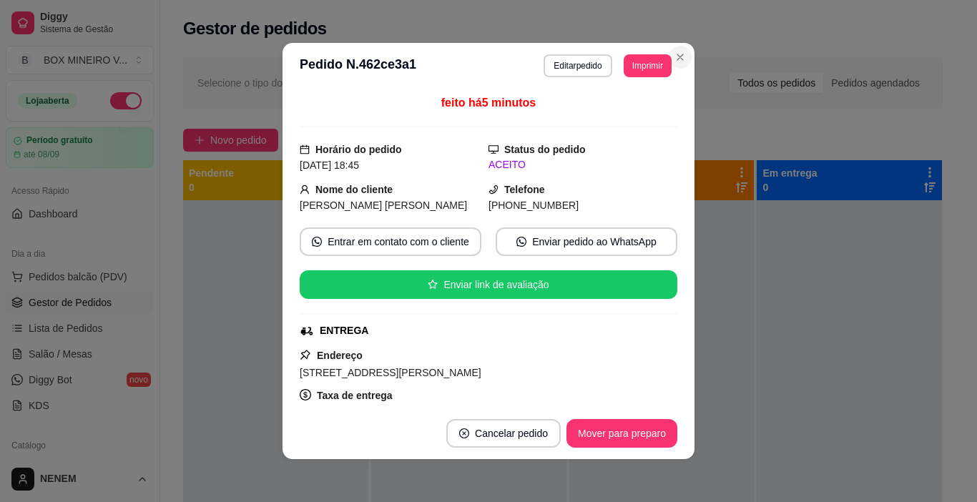 The height and width of the screenshot is (502, 977). What do you see at coordinates (621, 433) in the screenshot?
I see `button: Mover para preparo` at bounding box center [621, 433].